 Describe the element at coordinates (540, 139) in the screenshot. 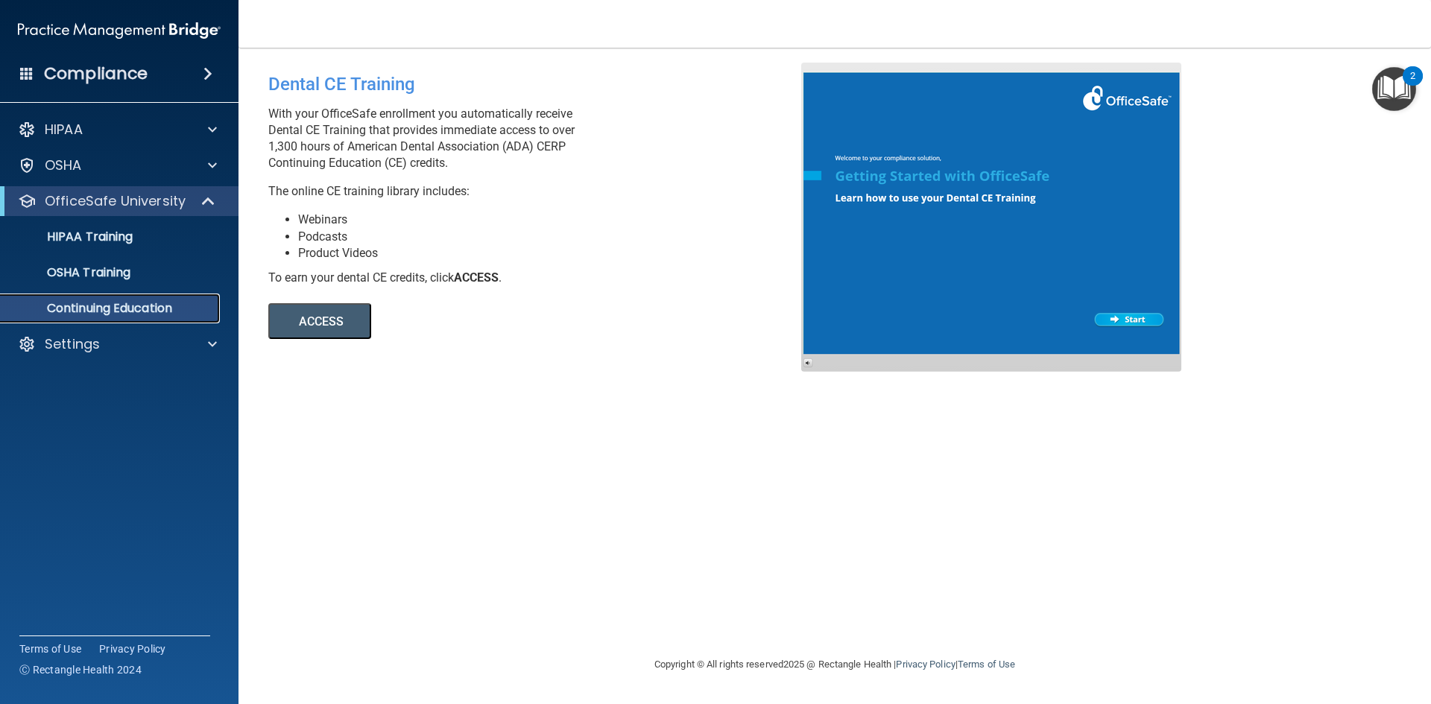

I see `p: With your OfficeSafe enrollment you automatically receive Dental CE Training that provides immedi...` at that location.